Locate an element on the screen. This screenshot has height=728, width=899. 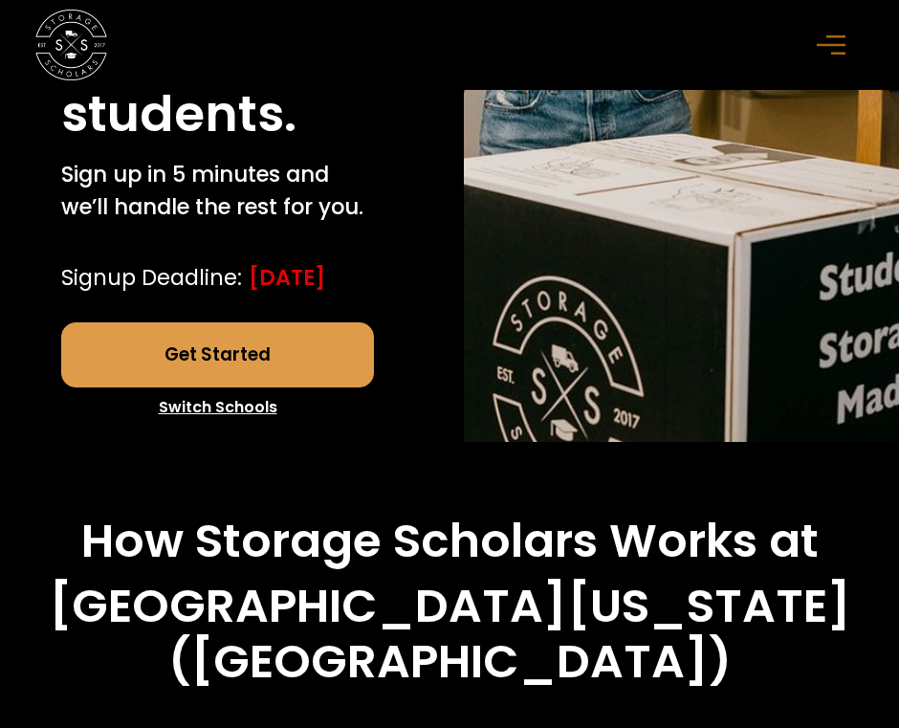
a: home is located at coordinates (71, 44).